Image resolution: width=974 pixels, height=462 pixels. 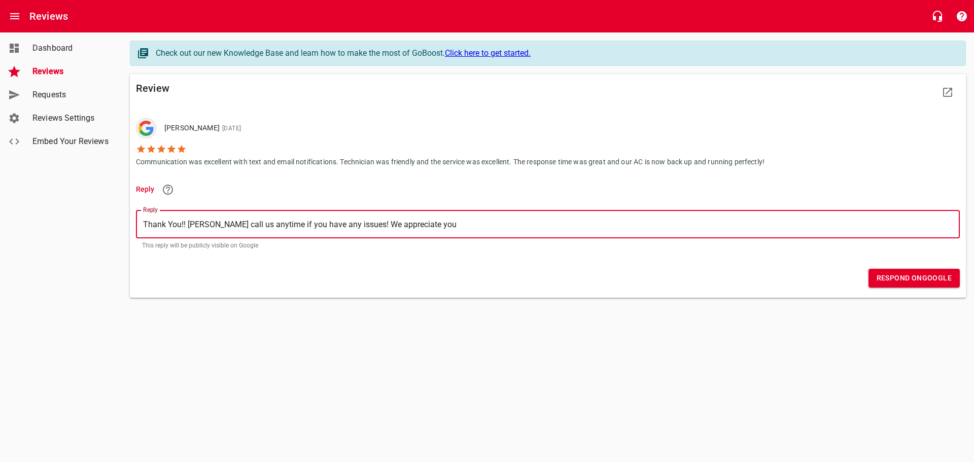 What do you see at coordinates (548, 189) in the screenshot?
I see `li: Reply` at bounding box center [548, 189].